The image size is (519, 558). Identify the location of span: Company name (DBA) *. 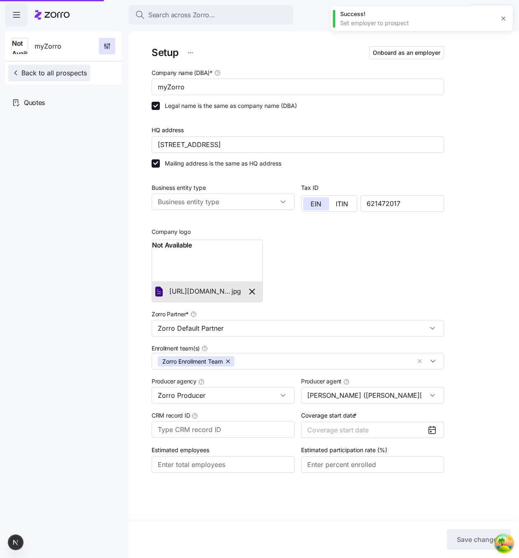
(182, 73).